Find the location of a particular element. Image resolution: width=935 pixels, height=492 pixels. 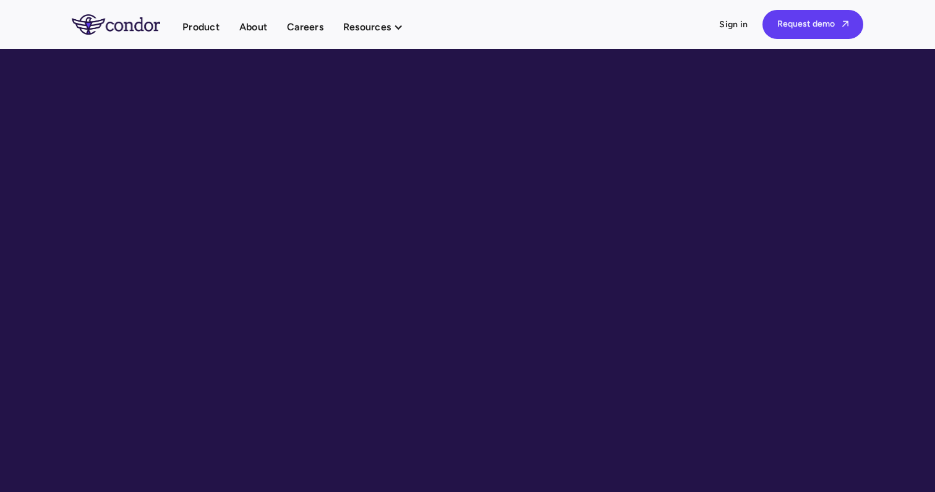

a: Sign in is located at coordinates (733, 25).